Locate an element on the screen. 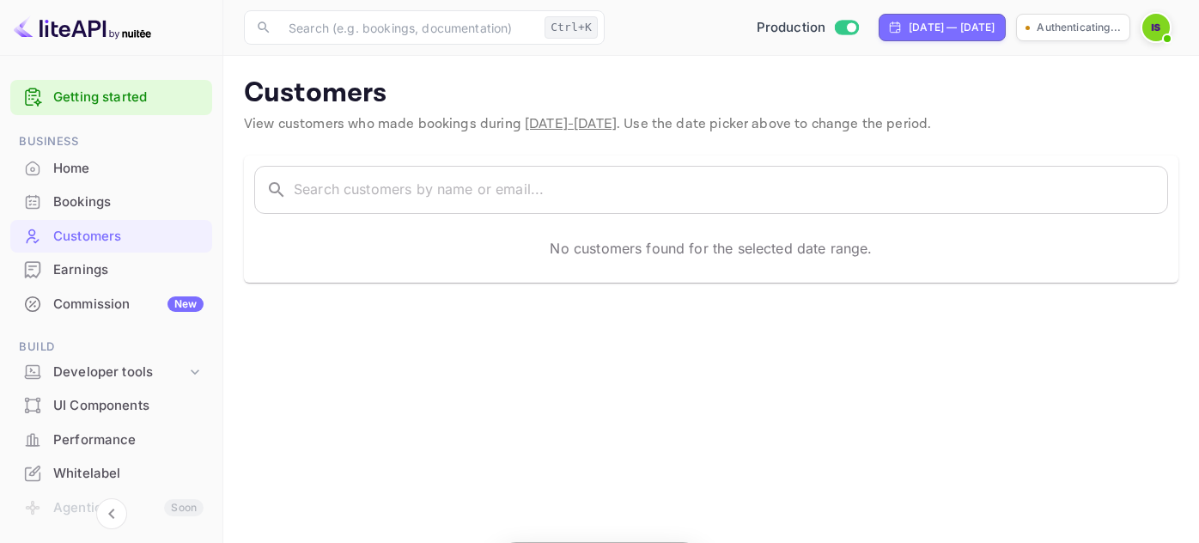 This screenshot has height=543, width=1199. a: UI Components is located at coordinates (111, 405).